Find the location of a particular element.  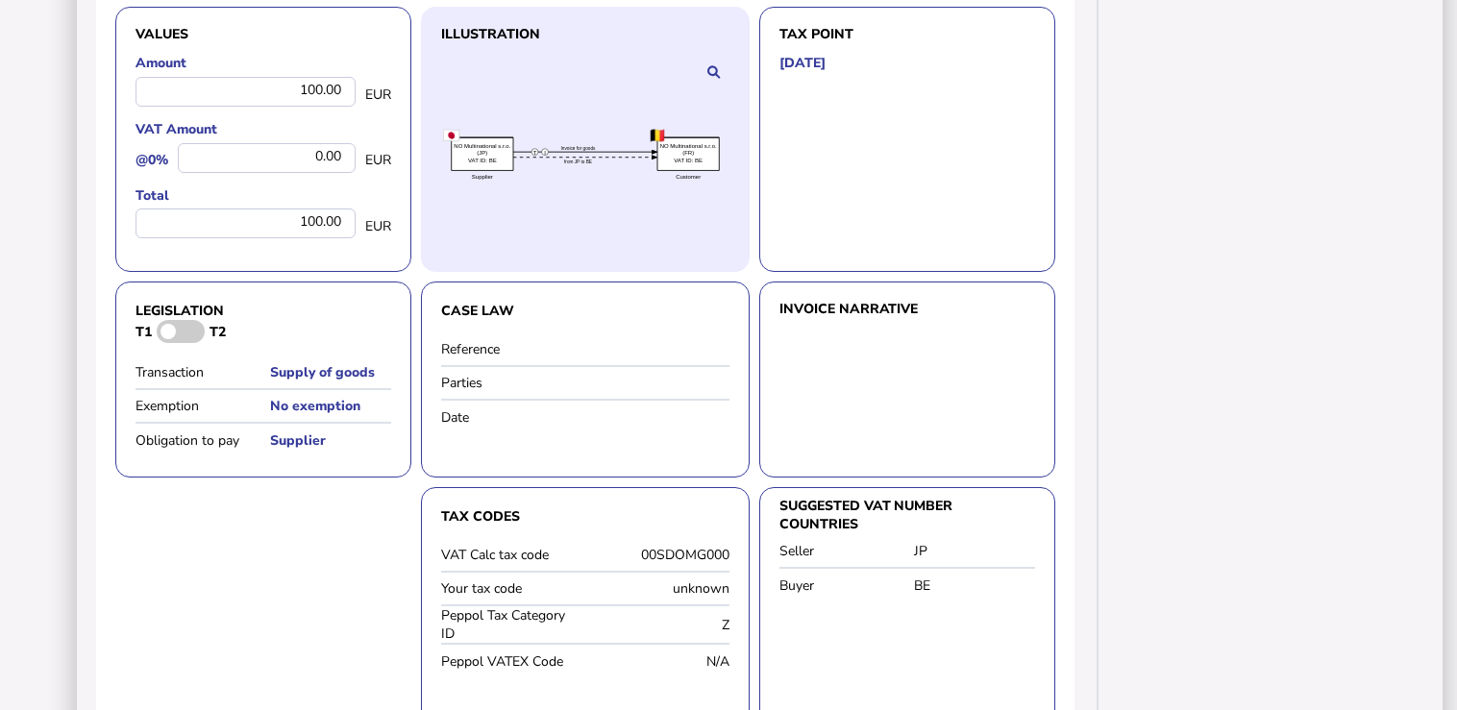

h5: No exemption is located at coordinates (331, 405).